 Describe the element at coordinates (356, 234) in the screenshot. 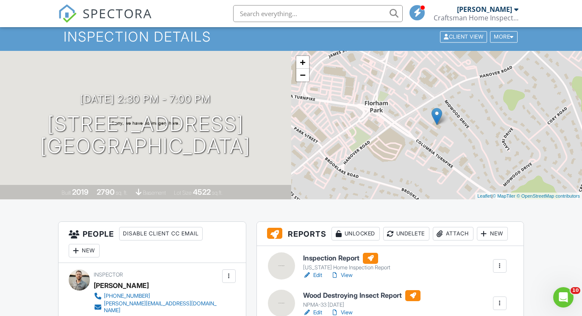

I see `div: Unlocked` at that location.